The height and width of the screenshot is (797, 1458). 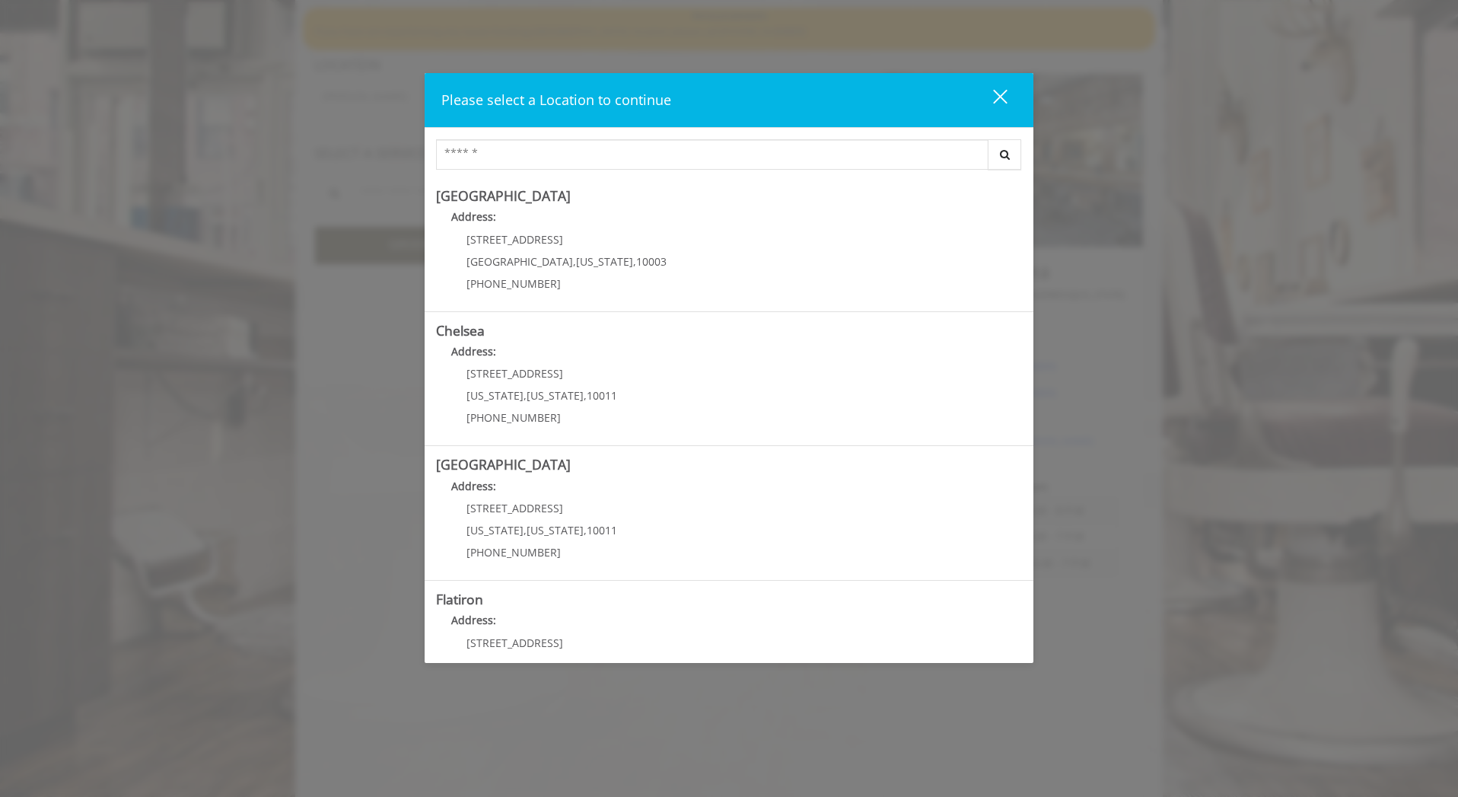 I want to click on span: Please select a Location to continue, so click(x=556, y=100).